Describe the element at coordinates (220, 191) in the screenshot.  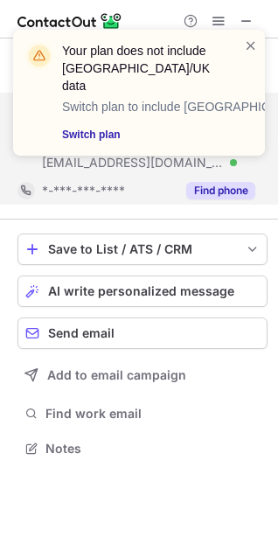
I see `button: Reveal Button` at that location.